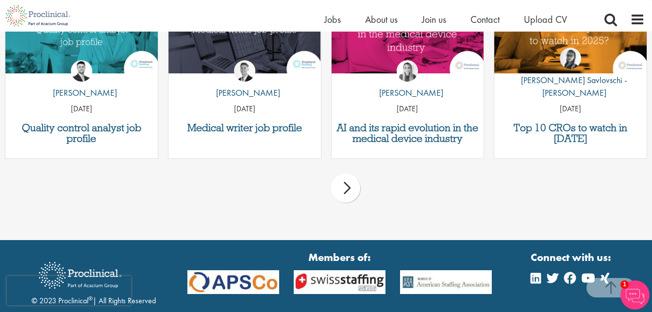 The image size is (652, 312). Describe the element at coordinates (485, 19) in the screenshot. I see `a: Contact` at that location.